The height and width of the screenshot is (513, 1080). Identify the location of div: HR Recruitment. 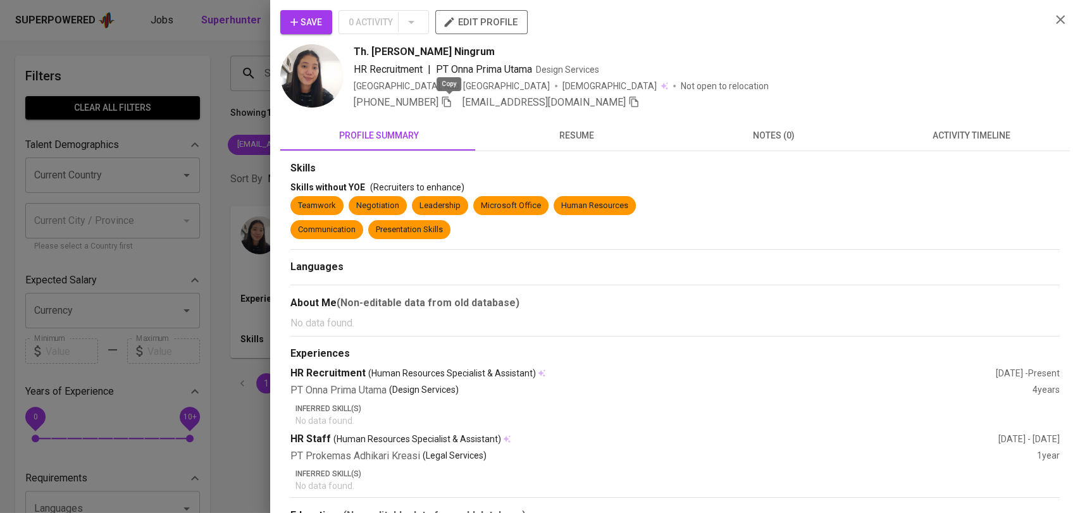
(643, 373).